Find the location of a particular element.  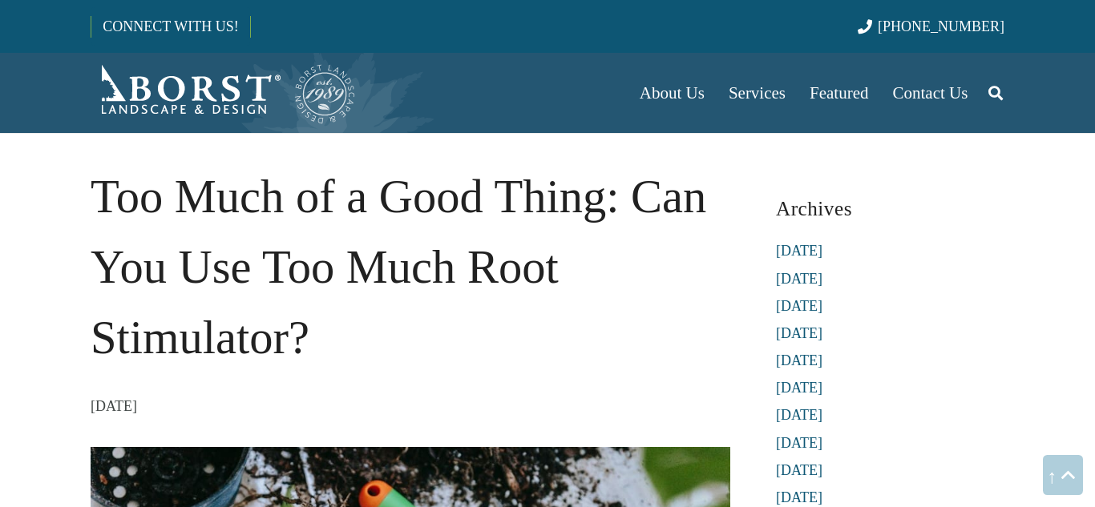

a: Services is located at coordinates (757, 93).